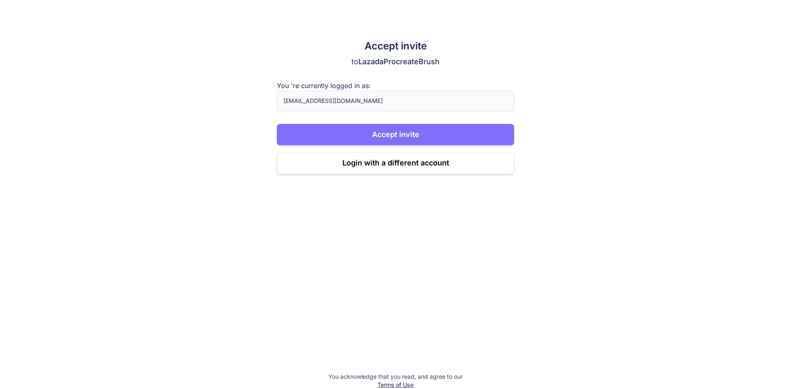 The height and width of the screenshot is (389, 791). What do you see at coordinates (395, 377) in the screenshot?
I see `p: You acknowledge that you read, and agree to our` at bounding box center [395, 377].